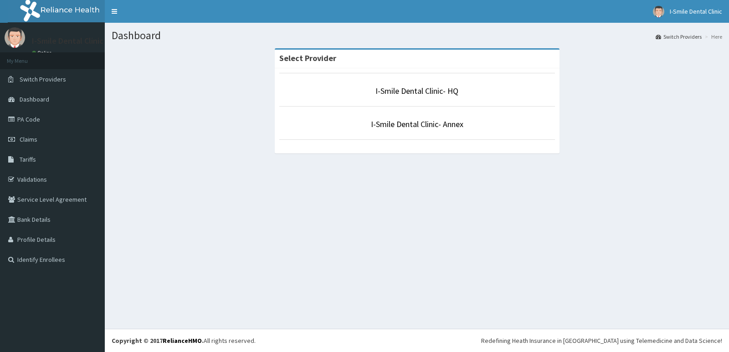  What do you see at coordinates (417, 124) in the screenshot?
I see `a: I-Smile Dental Clinic- Annex` at bounding box center [417, 124].